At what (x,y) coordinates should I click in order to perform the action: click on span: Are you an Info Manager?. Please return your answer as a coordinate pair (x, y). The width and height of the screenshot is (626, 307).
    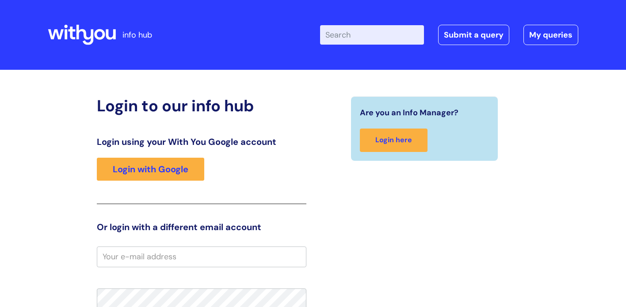
    Looking at the image, I should click on (409, 113).